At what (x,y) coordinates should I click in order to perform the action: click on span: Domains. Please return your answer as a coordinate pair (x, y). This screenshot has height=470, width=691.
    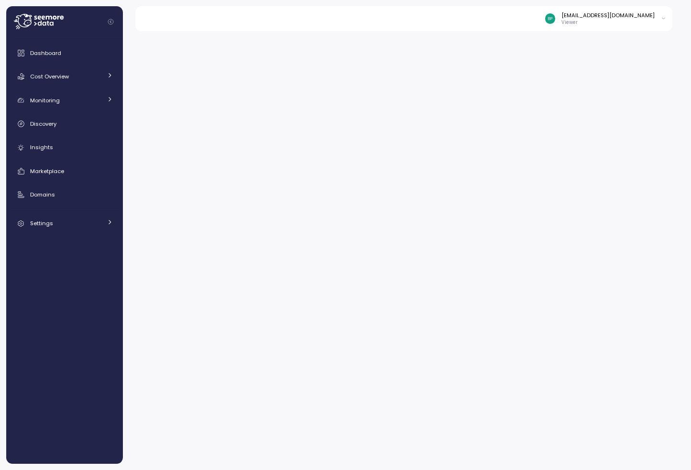
    Looking at the image, I should click on (43, 195).